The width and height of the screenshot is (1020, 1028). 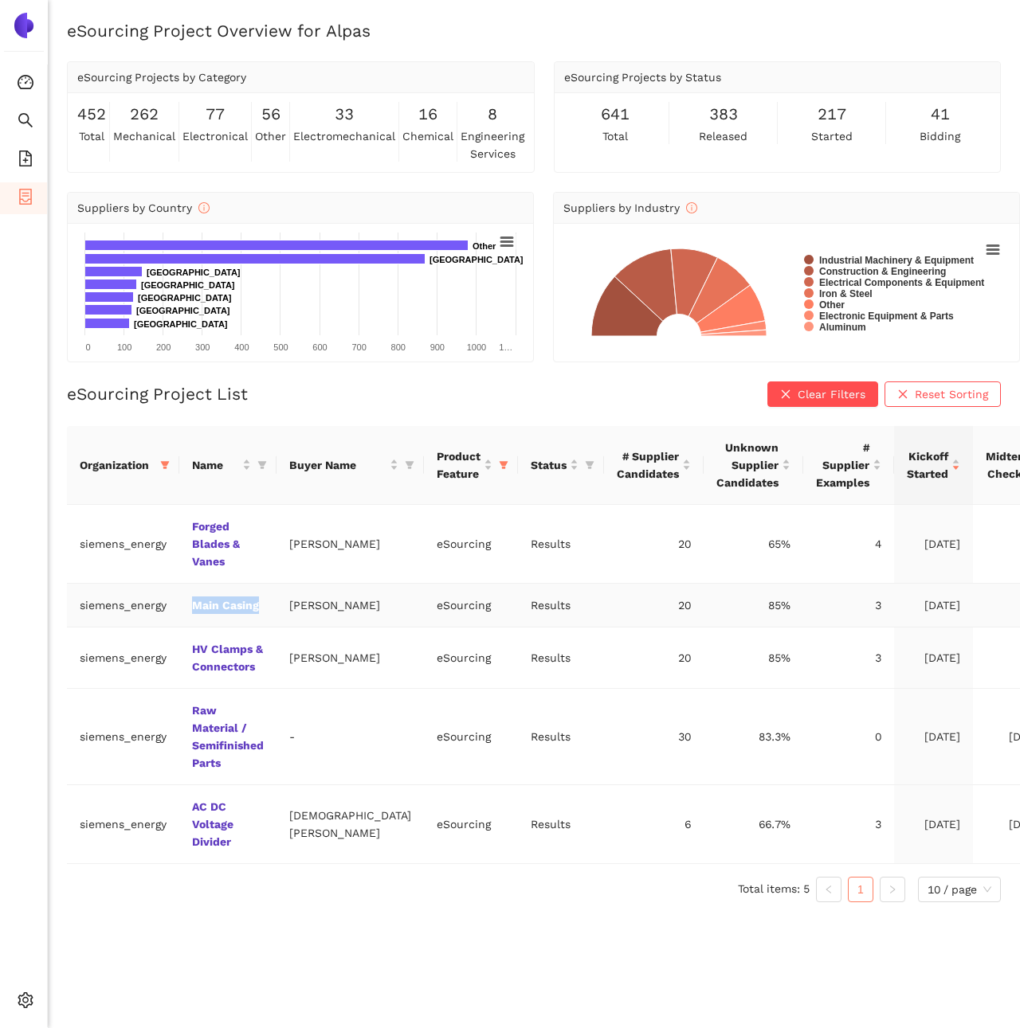 What do you see at coordinates (903, 395) in the screenshot?
I see `span: close` at bounding box center [903, 395].